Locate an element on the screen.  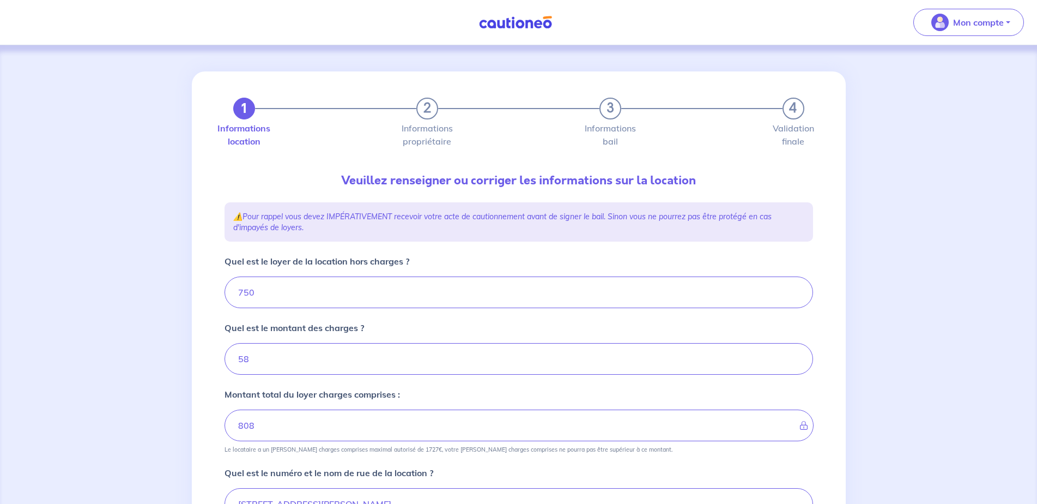
label: Informations location is located at coordinates (244, 135).